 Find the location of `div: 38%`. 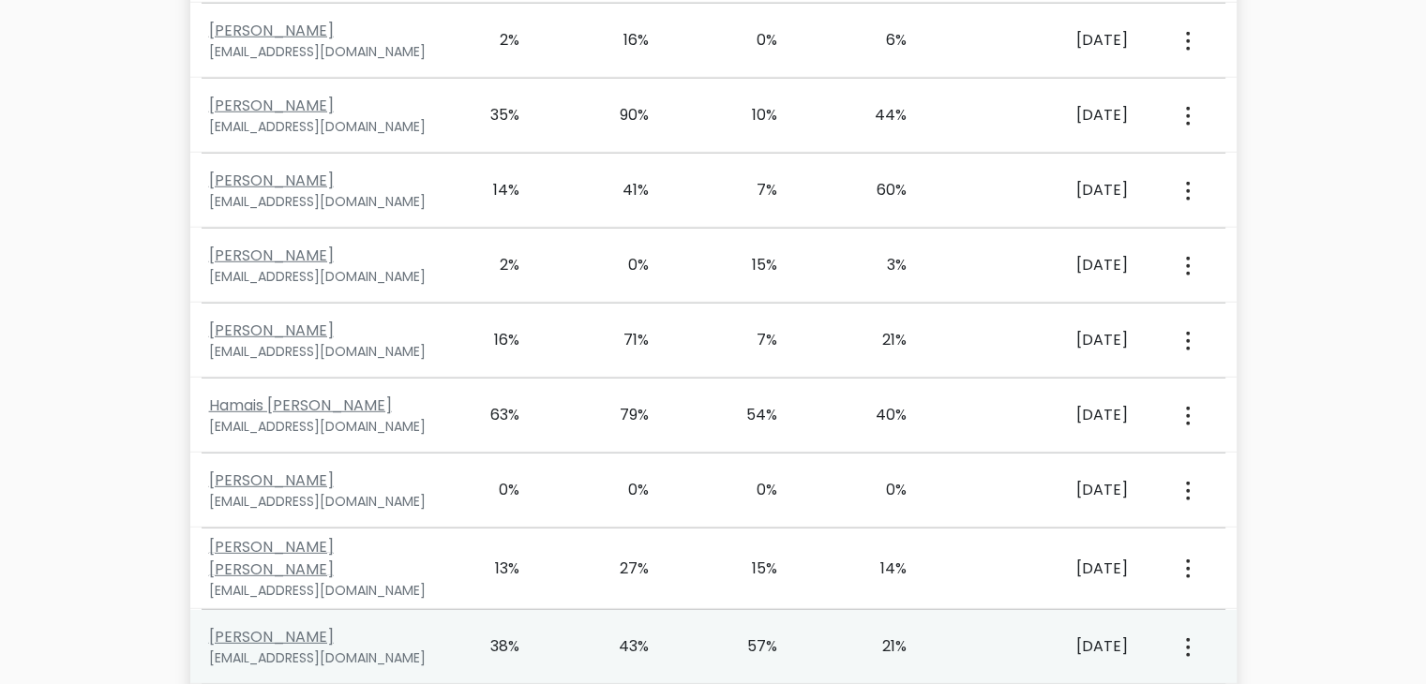

div: 38% is located at coordinates (493, 647).